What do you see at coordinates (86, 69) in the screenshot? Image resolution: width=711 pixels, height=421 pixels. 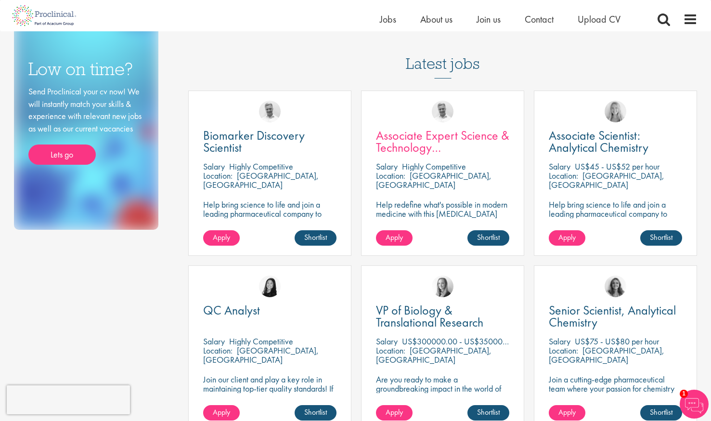 I see `h3: Low on time?` at bounding box center [86, 69].